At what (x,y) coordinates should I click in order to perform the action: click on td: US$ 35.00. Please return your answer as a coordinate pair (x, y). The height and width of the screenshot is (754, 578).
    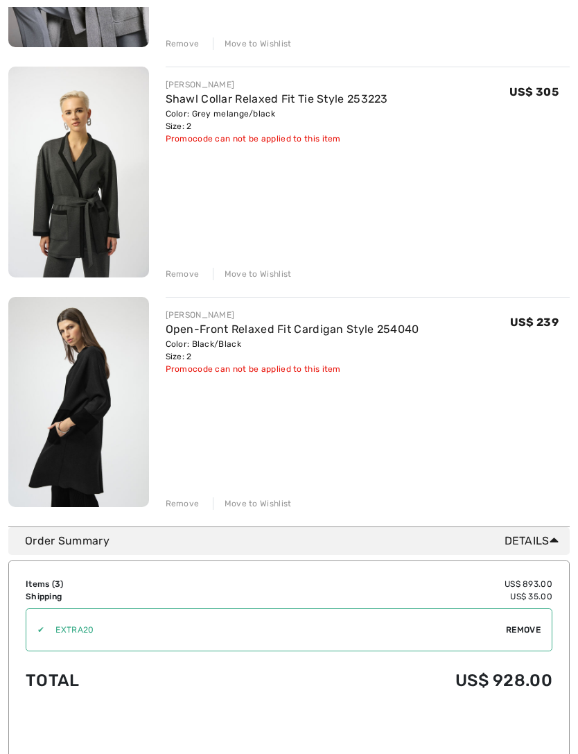
    Looking at the image, I should click on (383, 596).